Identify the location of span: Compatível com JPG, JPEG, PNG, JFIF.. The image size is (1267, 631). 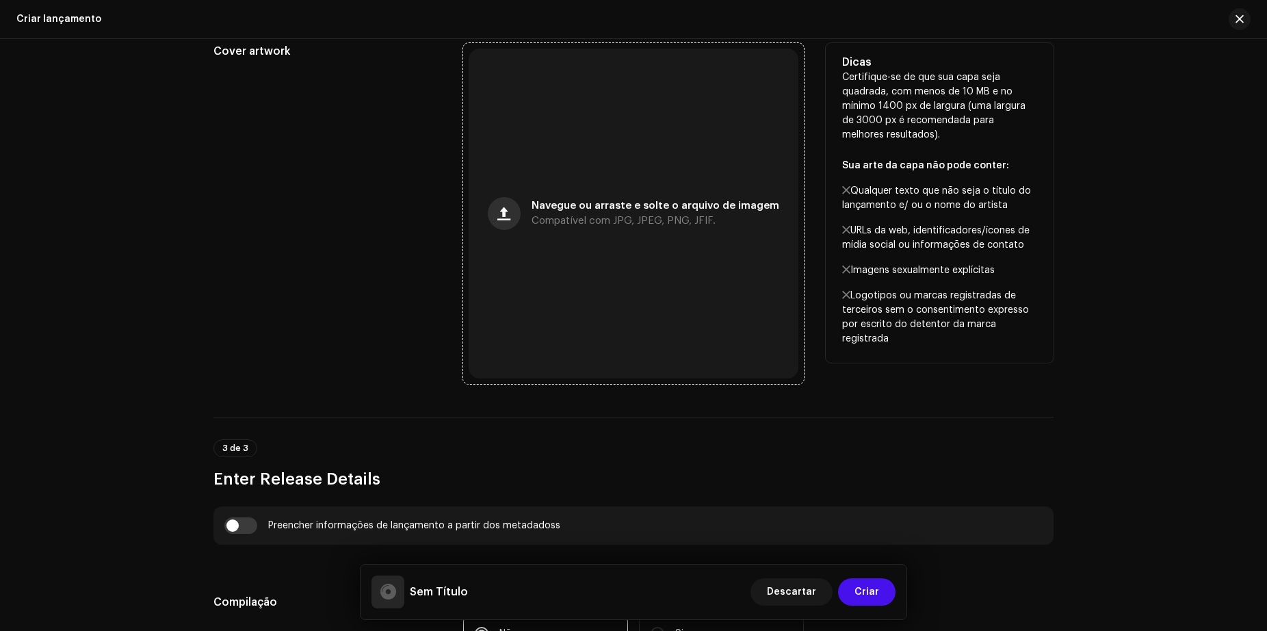
(623, 221).